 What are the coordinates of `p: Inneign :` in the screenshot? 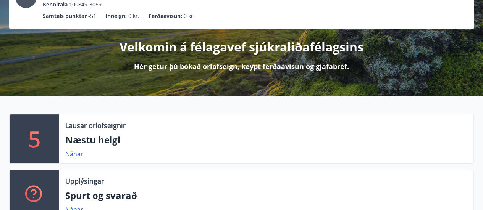 It's located at (116, 16).